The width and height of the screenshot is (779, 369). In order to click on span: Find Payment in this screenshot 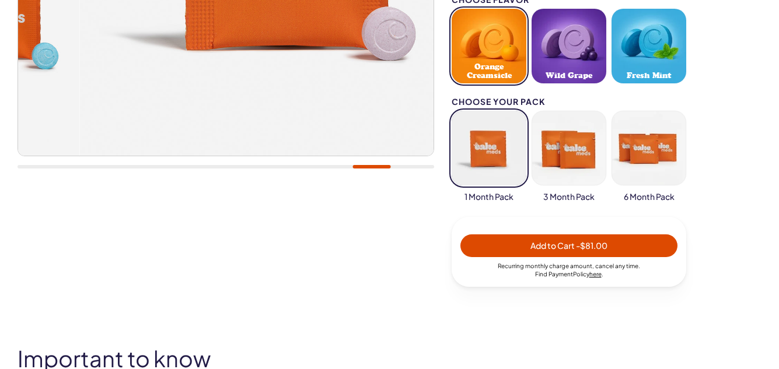, I will do `click(554, 274)`.